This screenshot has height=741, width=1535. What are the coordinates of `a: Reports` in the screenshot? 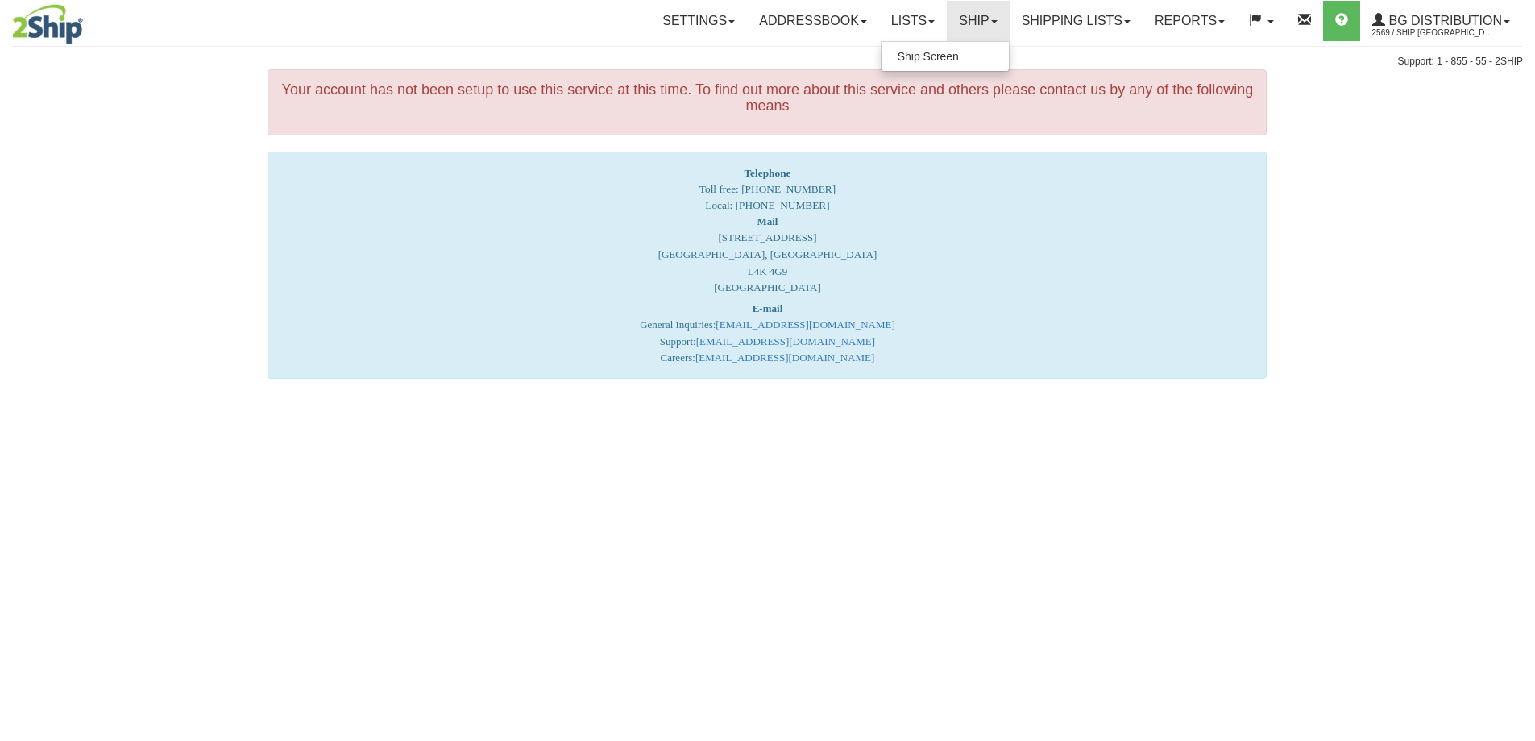 It's located at (1190, 21).